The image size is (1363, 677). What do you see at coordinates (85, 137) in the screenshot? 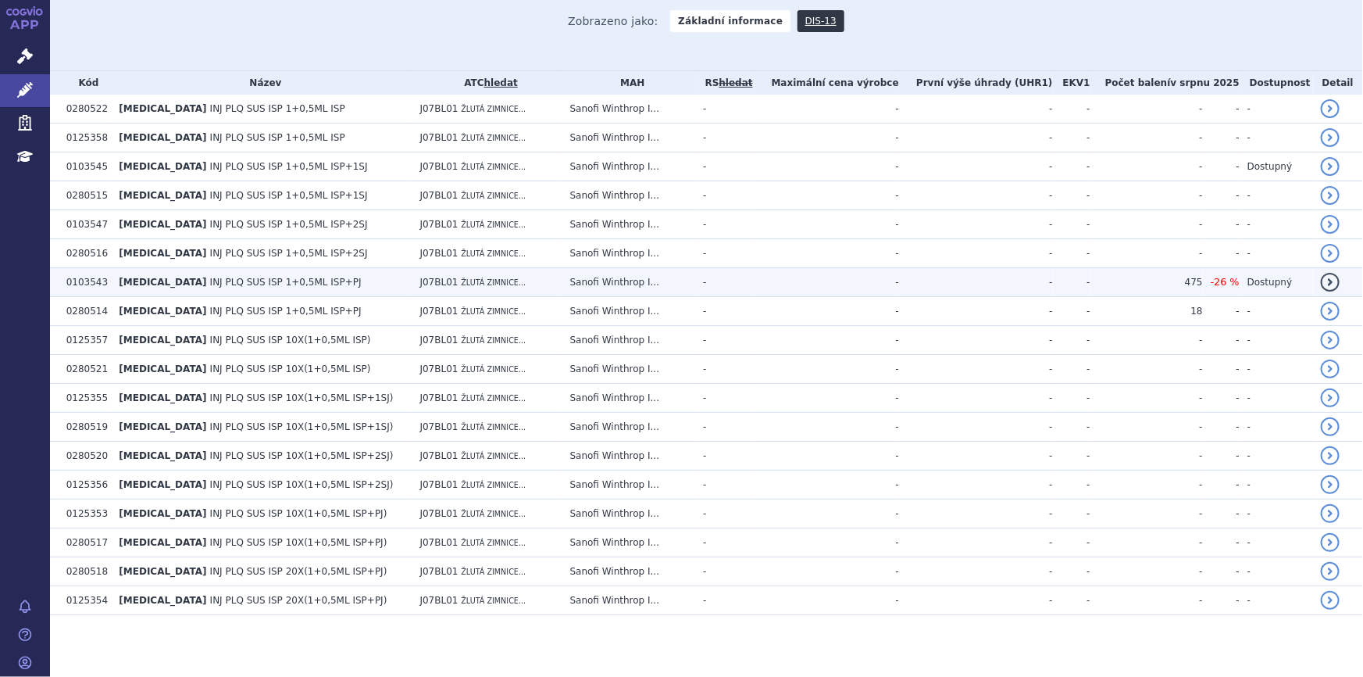
I see `td: 0125358` at bounding box center [85, 137].